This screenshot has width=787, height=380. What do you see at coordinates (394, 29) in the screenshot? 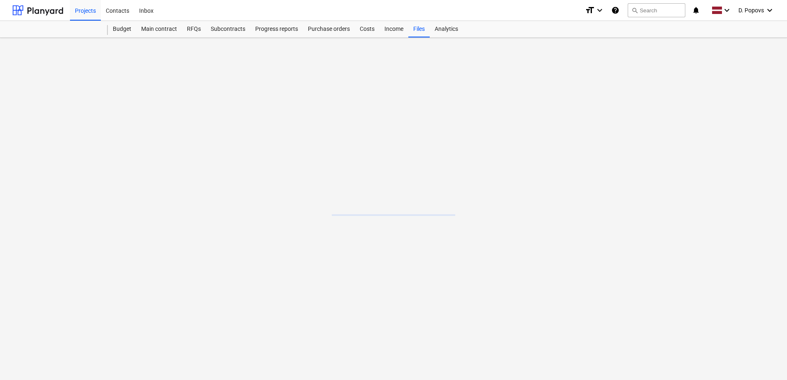
I see `div: Income` at bounding box center [394, 29].